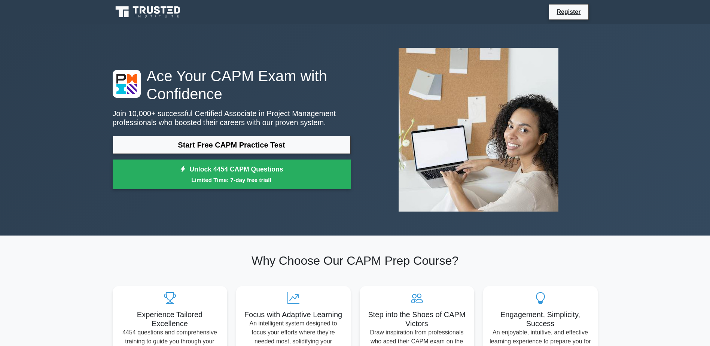 Image resolution: width=710 pixels, height=346 pixels. What do you see at coordinates (232, 145) in the screenshot?
I see `a: Start Free CAPM Practice Test` at bounding box center [232, 145].